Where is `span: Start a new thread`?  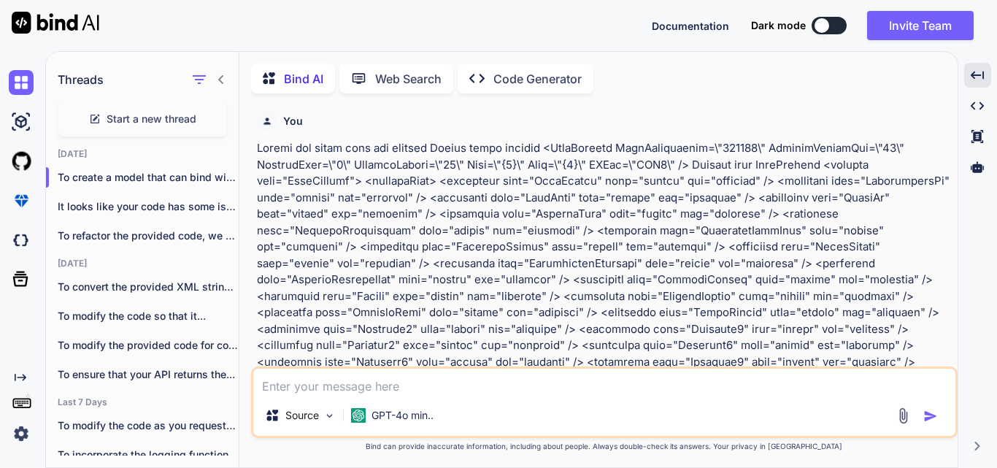
span: Start a new thread is located at coordinates (151, 119).